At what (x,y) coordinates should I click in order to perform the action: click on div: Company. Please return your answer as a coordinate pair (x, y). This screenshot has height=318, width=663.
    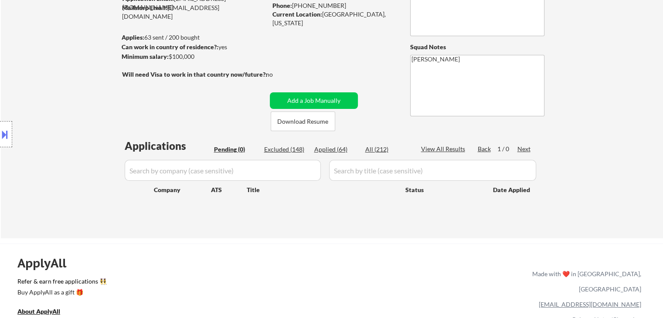
    Looking at the image, I should click on (182, 190).